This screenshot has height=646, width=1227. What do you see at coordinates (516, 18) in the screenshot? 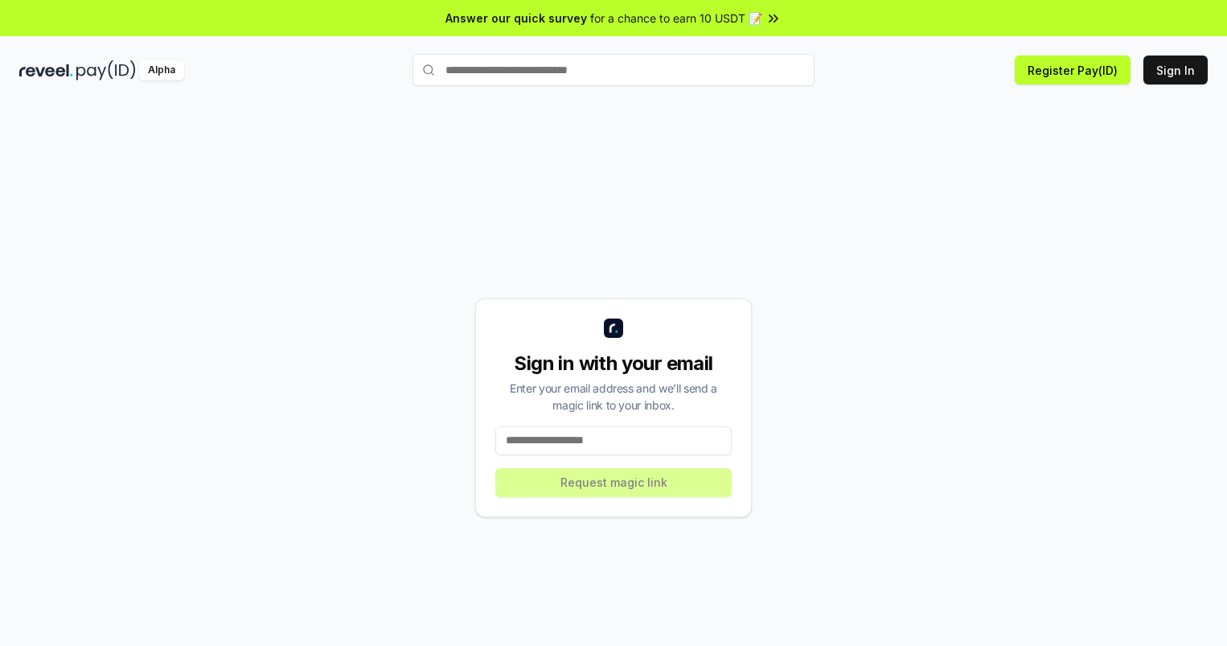
I see `span: Answer our quick survey` at bounding box center [516, 18].